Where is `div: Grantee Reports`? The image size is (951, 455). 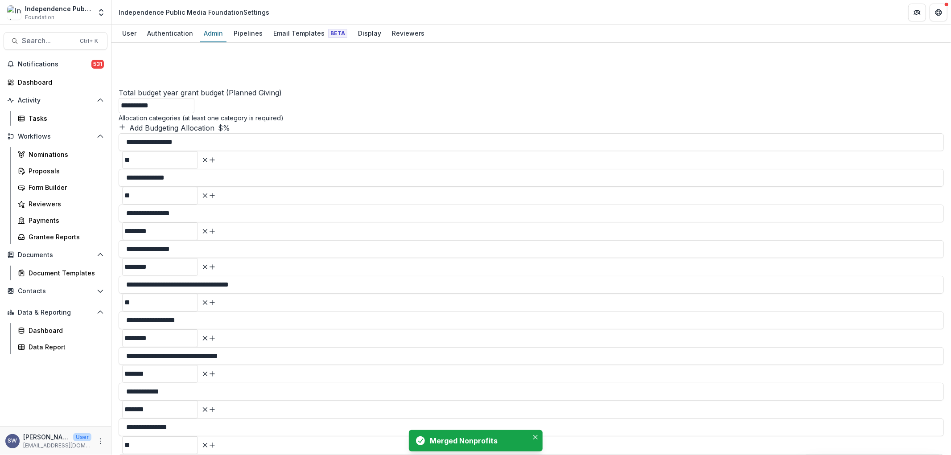
div: Grantee Reports is located at coordinates (64, 237).